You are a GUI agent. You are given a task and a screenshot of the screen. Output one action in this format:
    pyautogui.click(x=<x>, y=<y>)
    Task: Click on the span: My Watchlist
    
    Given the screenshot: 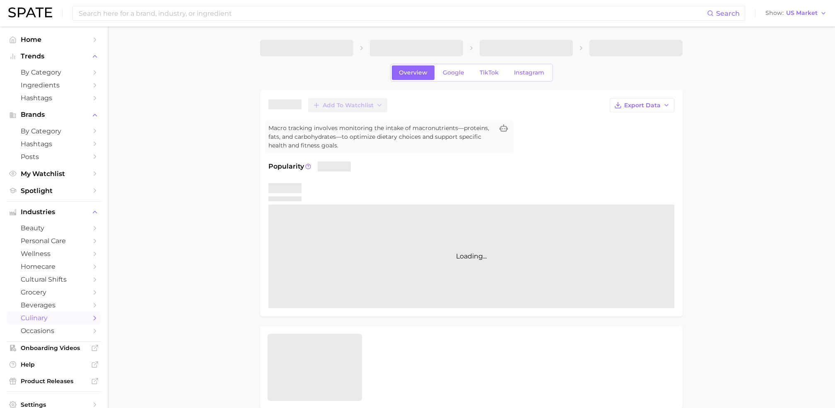 What is the action you would take?
    pyautogui.click(x=54, y=174)
    